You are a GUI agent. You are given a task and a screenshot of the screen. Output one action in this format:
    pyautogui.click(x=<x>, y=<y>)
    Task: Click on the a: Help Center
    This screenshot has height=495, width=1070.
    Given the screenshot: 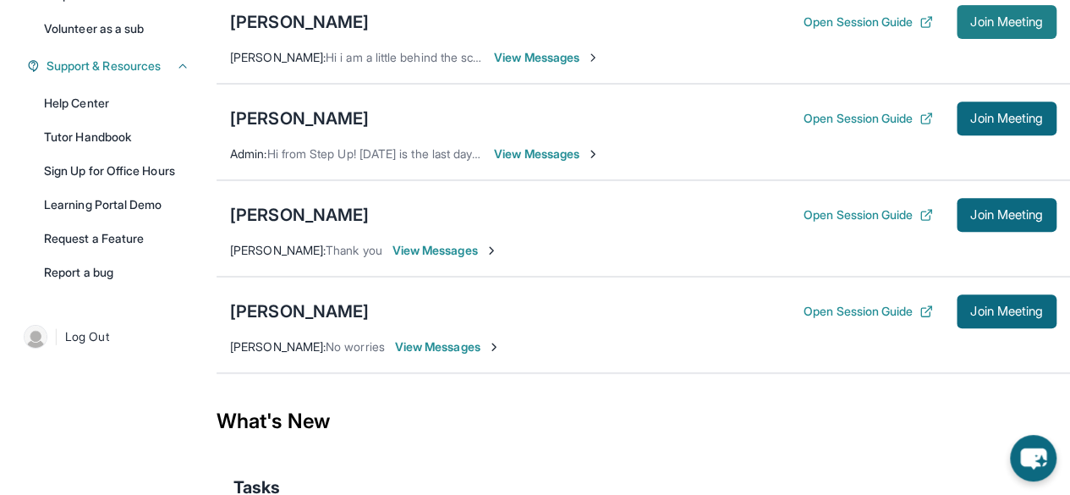 What is the action you would take?
    pyautogui.click(x=117, y=103)
    